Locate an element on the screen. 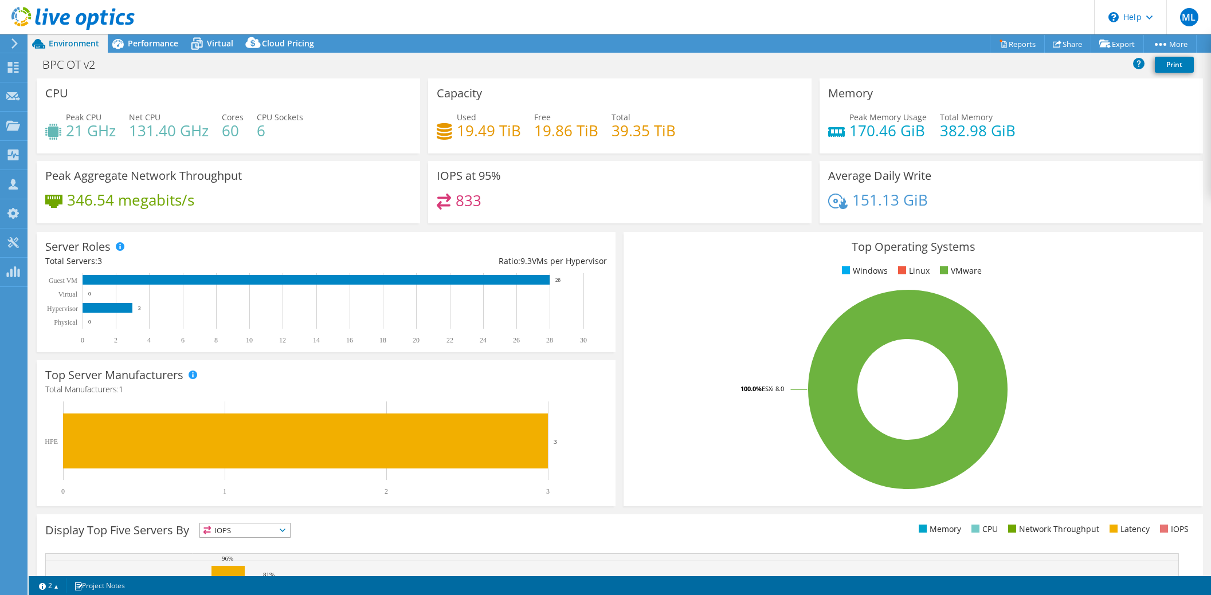  span: Used is located at coordinates (466, 117).